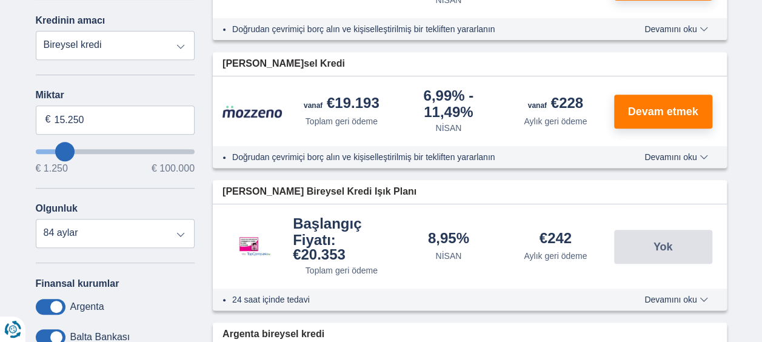 The height and width of the screenshot is (342, 762). What do you see at coordinates (78, 284) in the screenshot?
I see `label: Finansal kurumlar` at bounding box center [78, 284].